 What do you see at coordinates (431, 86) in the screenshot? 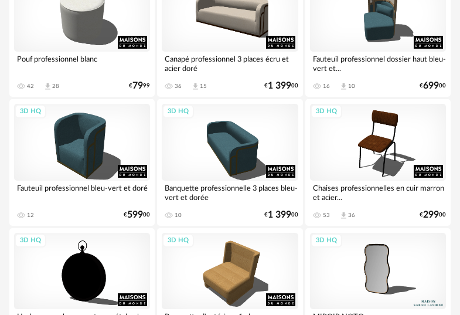
I see `span: 699` at bounding box center [431, 86].